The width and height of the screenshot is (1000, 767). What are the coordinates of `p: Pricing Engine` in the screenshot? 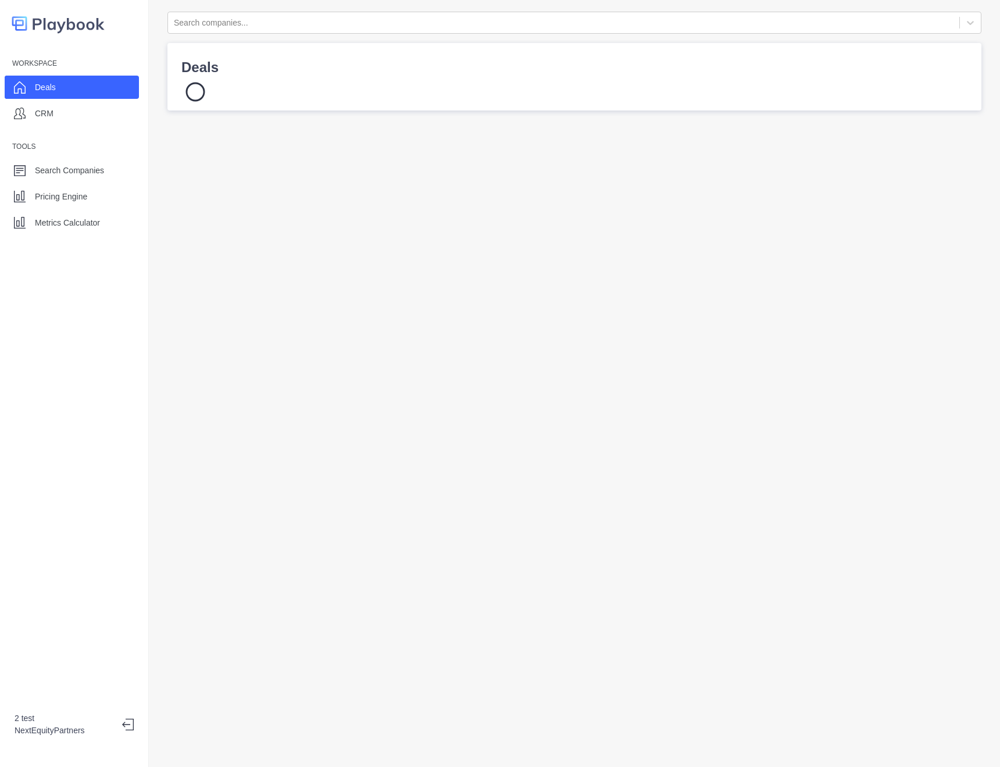 It's located at (61, 196).